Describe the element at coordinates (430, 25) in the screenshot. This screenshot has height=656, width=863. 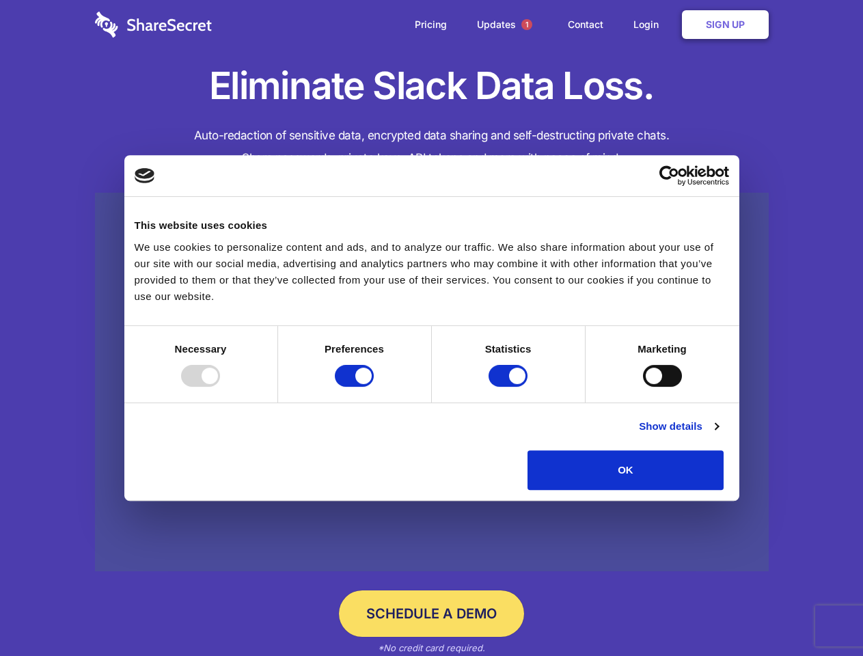
I see `a: Pricing` at that location.